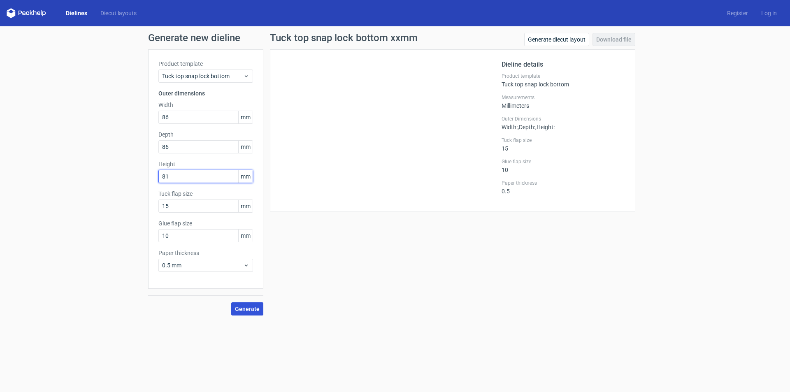 The height and width of the screenshot is (392, 790). I want to click on h3: Outer dimensions, so click(206, 93).